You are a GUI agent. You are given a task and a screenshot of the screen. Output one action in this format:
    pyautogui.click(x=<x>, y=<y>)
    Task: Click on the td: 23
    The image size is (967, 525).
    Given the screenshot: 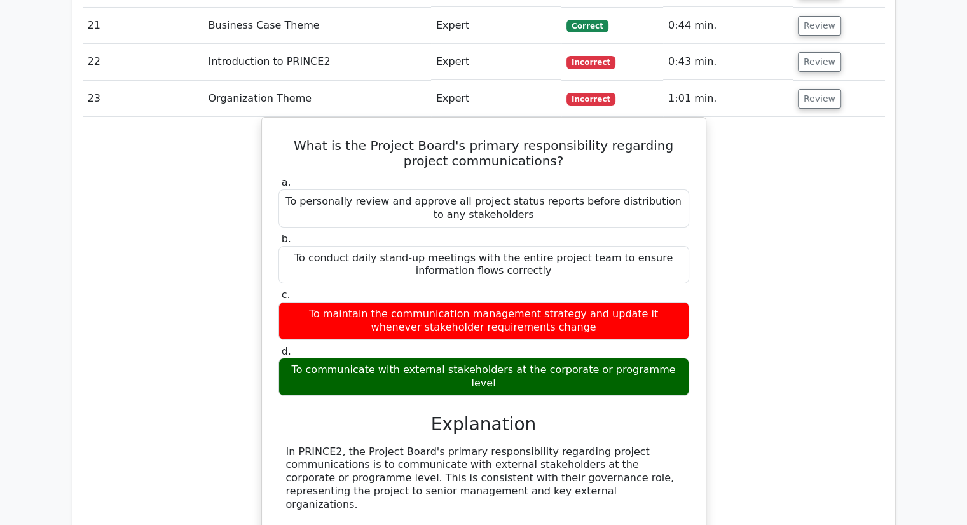 What is the action you would take?
    pyautogui.click(x=143, y=99)
    